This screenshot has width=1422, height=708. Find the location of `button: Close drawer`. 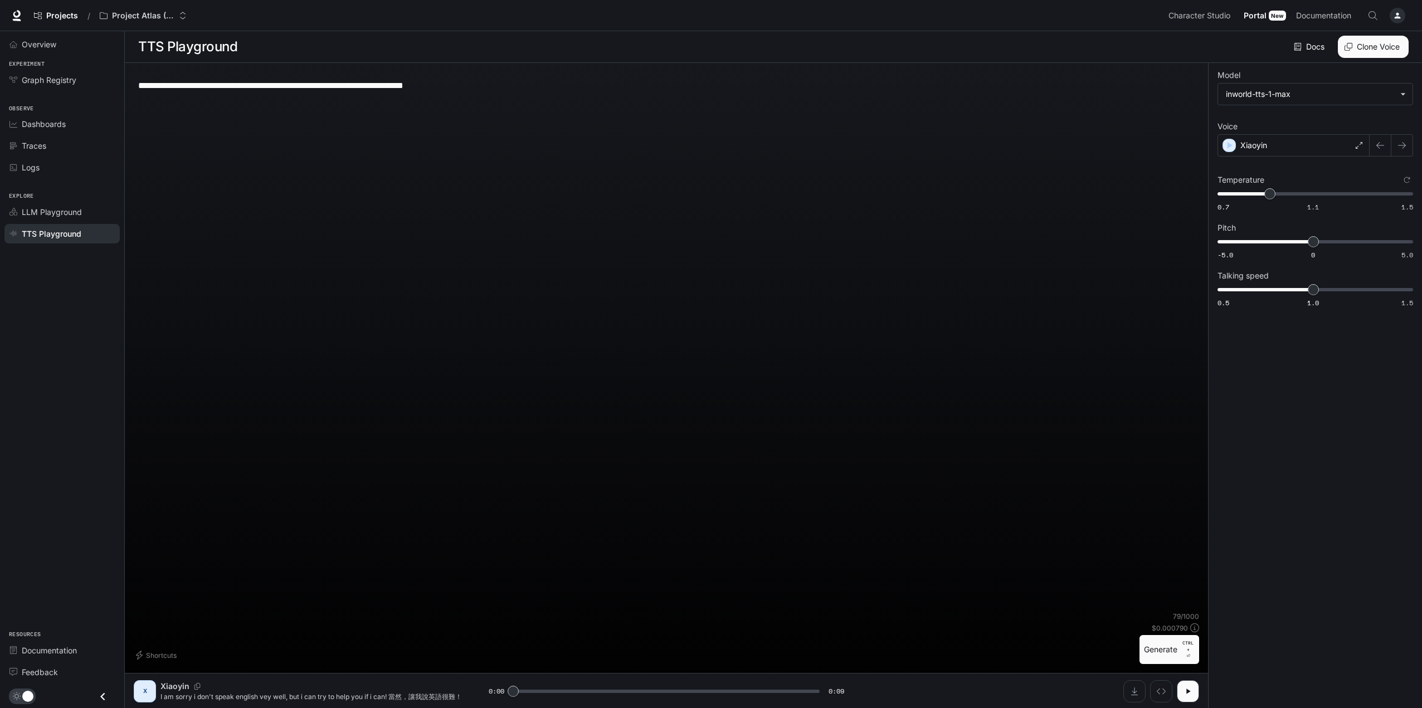

button: Close drawer is located at coordinates (103, 696).